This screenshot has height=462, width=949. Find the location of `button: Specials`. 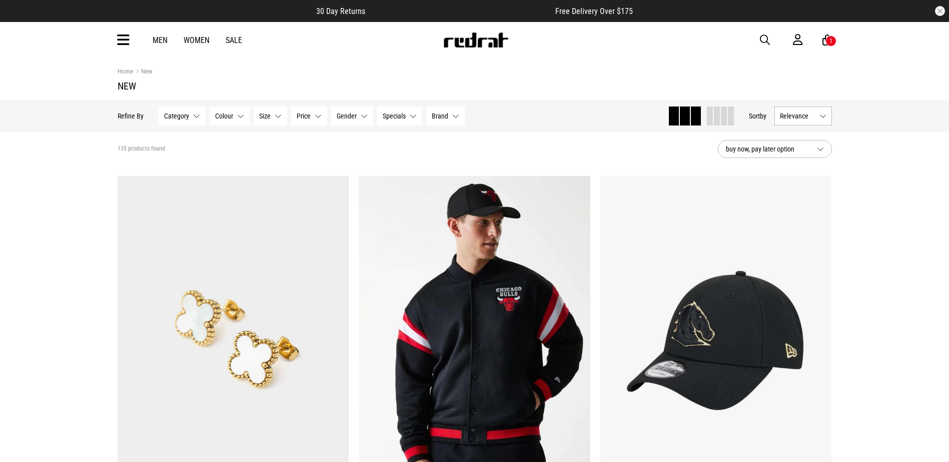

button: Specials is located at coordinates (400, 116).